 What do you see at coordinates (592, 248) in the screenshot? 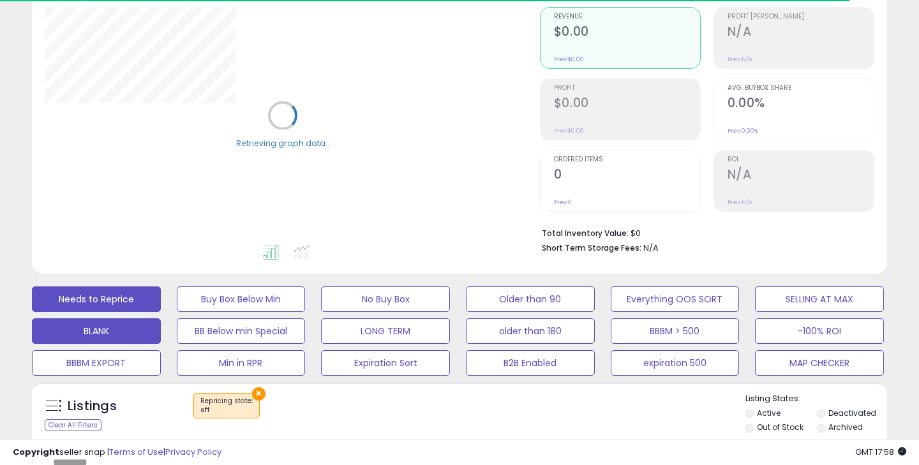
I see `b: Short Term Storage Fees:` at bounding box center [592, 248].